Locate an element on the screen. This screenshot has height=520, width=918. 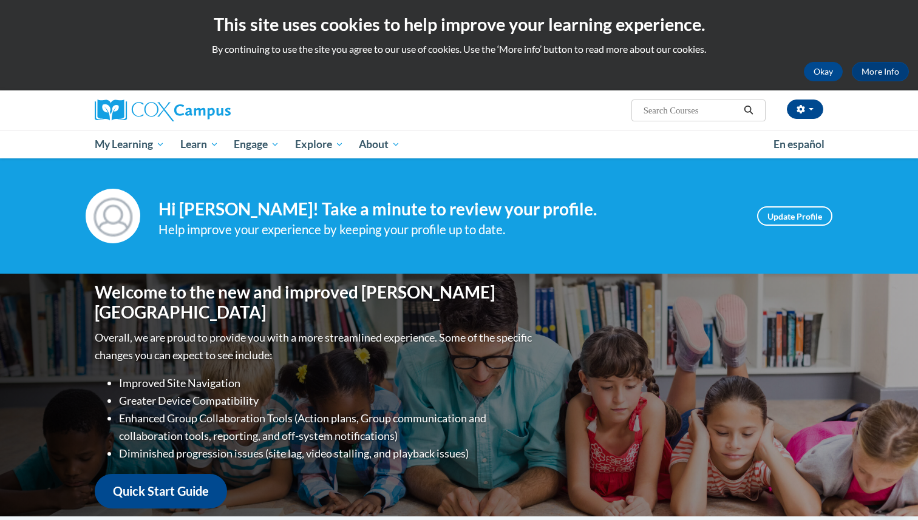
a: My Learning is located at coordinates (129, 145).